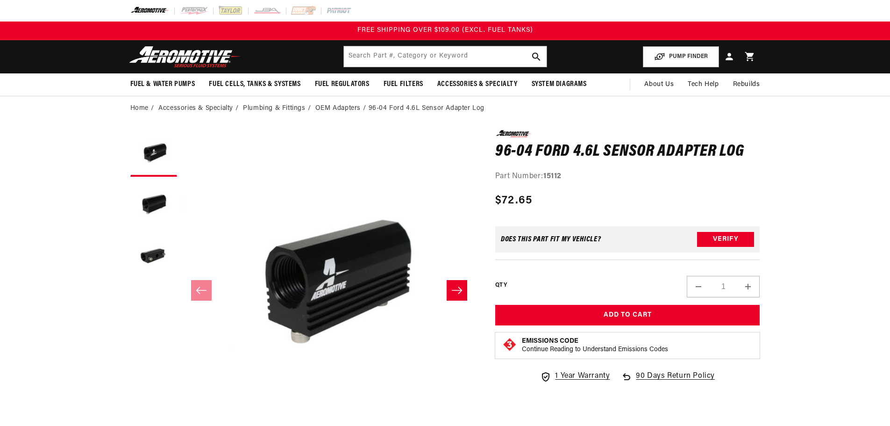 The height and width of the screenshot is (426, 890). What do you see at coordinates (553, 176) in the screenshot?
I see `strong: 15112` at bounding box center [553, 176].